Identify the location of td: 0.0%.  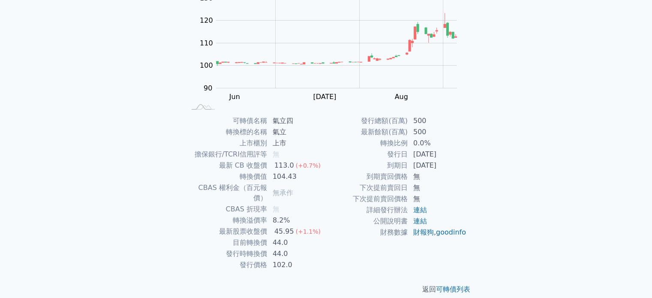
(437, 143).